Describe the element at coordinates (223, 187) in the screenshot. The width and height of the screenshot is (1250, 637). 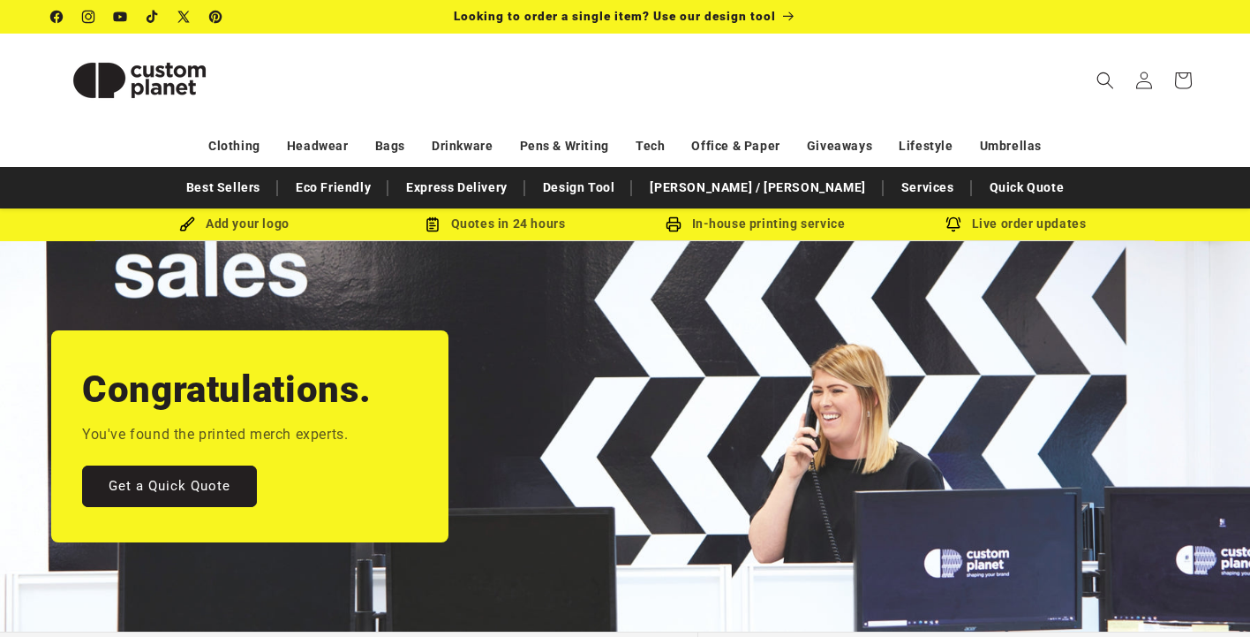
I see `a: Best Sellers` at that location.